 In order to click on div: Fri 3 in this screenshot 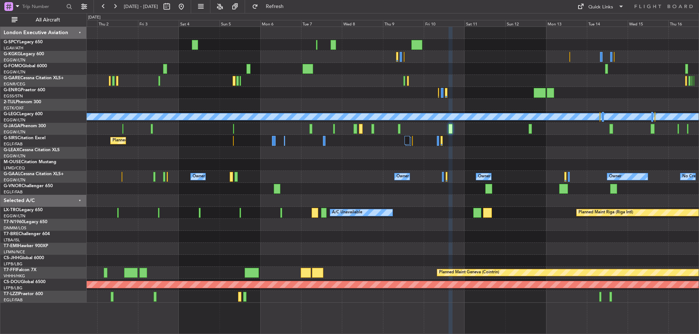, I will do `click(158, 23)`.